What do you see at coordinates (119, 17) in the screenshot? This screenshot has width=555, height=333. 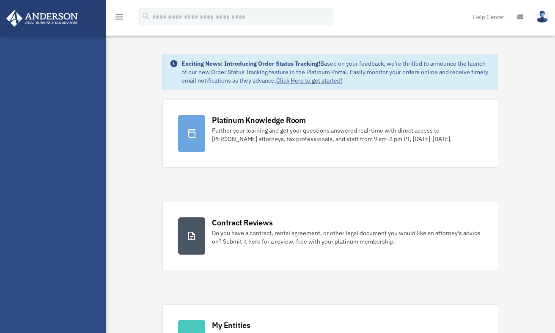 I see `i: menu` at bounding box center [119, 17].